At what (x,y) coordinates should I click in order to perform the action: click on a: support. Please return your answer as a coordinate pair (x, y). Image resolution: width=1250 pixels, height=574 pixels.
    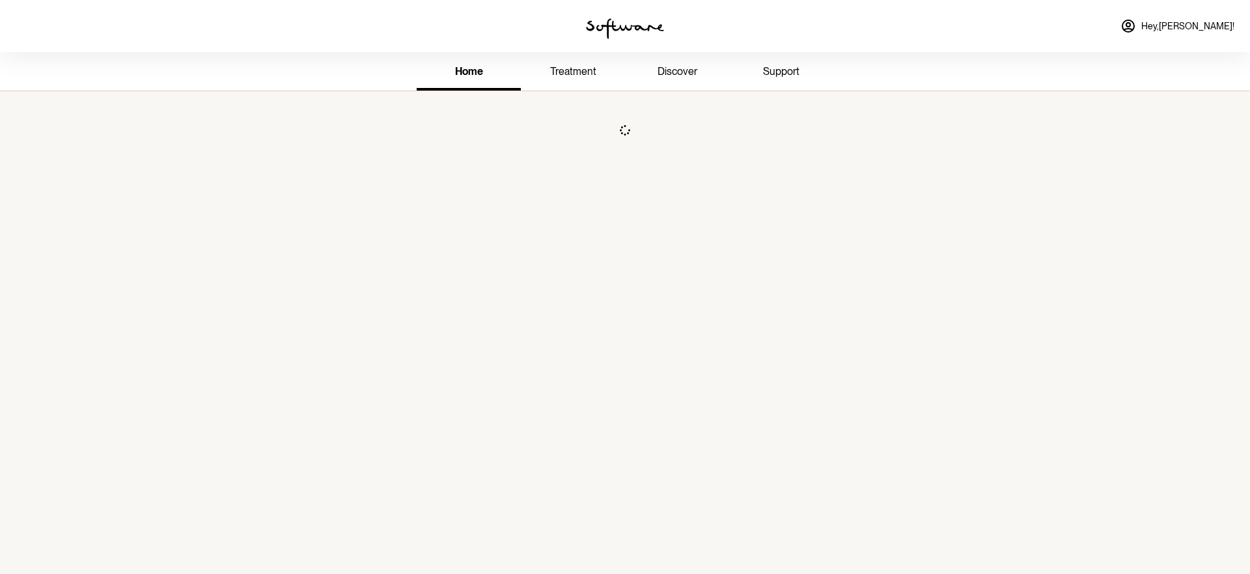
    Looking at the image, I should click on (781, 72).